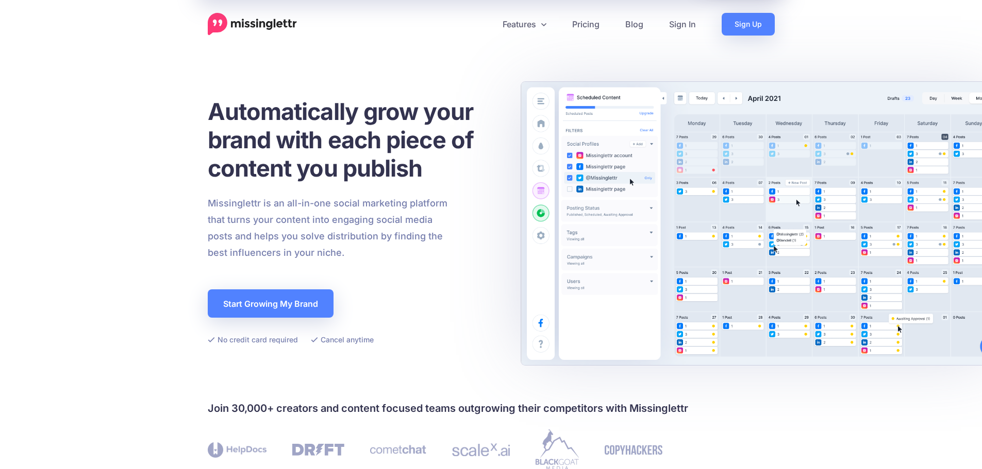  What do you see at coordinates (682, 24) in the screenshot?
I see `a: Sign In` at bounding box center [682, 24].